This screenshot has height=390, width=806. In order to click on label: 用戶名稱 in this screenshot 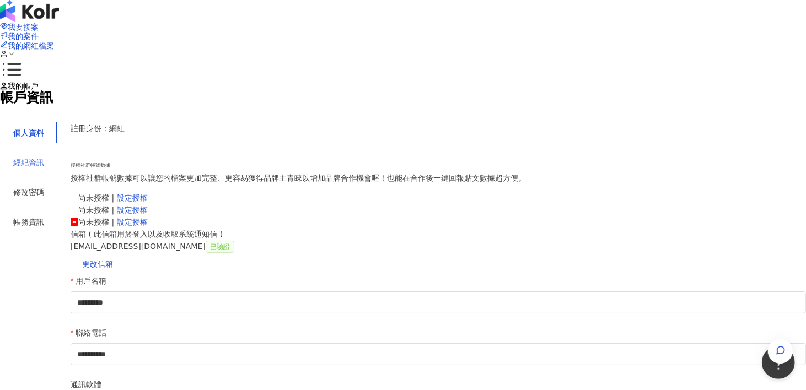, I will do `click(93, 281)`.